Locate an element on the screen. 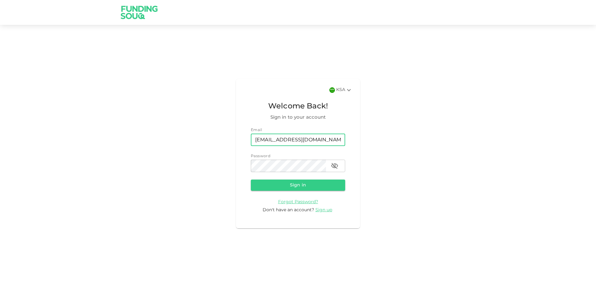  button: Sign in is located at coordinates (298, 185).